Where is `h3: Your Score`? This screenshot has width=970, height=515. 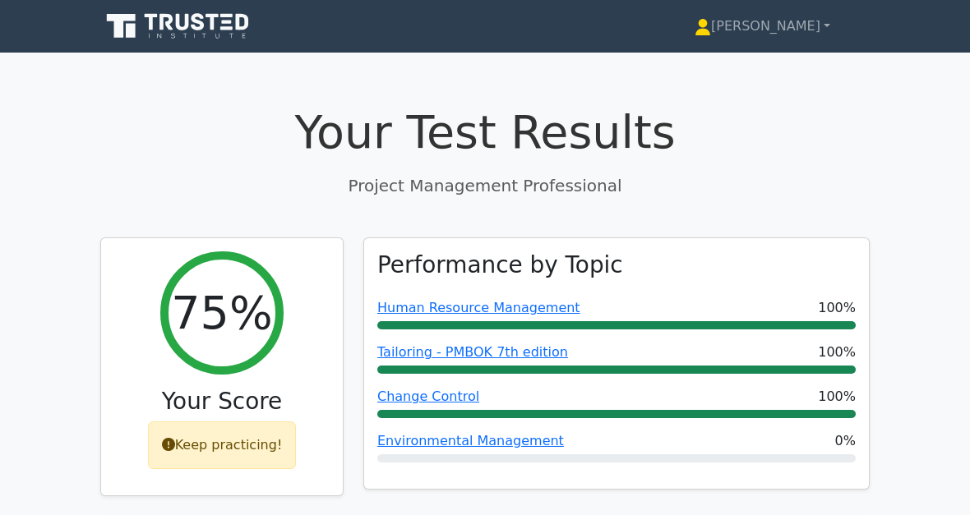 h3: Your Score is located at coordinates (222, 401).